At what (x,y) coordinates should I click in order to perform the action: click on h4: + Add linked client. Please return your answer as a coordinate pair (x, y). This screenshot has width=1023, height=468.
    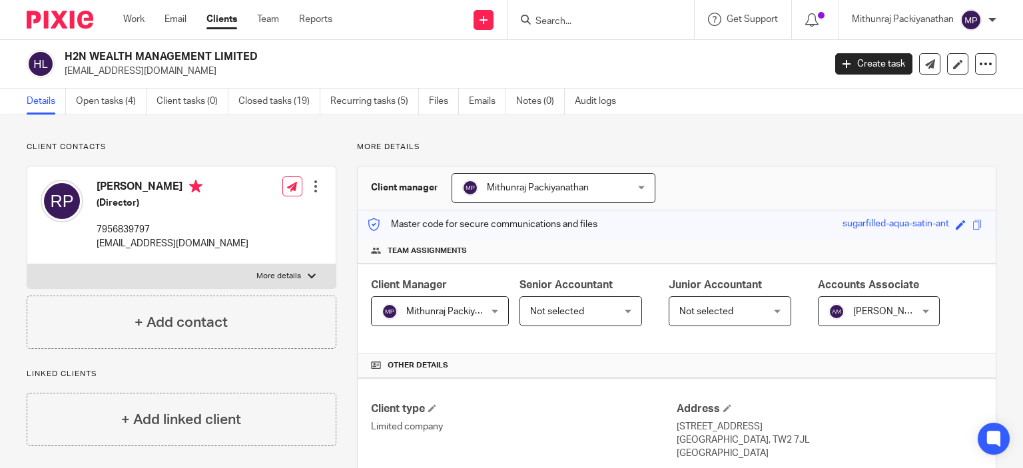
    Looking at the image, I should click on (181, 419).